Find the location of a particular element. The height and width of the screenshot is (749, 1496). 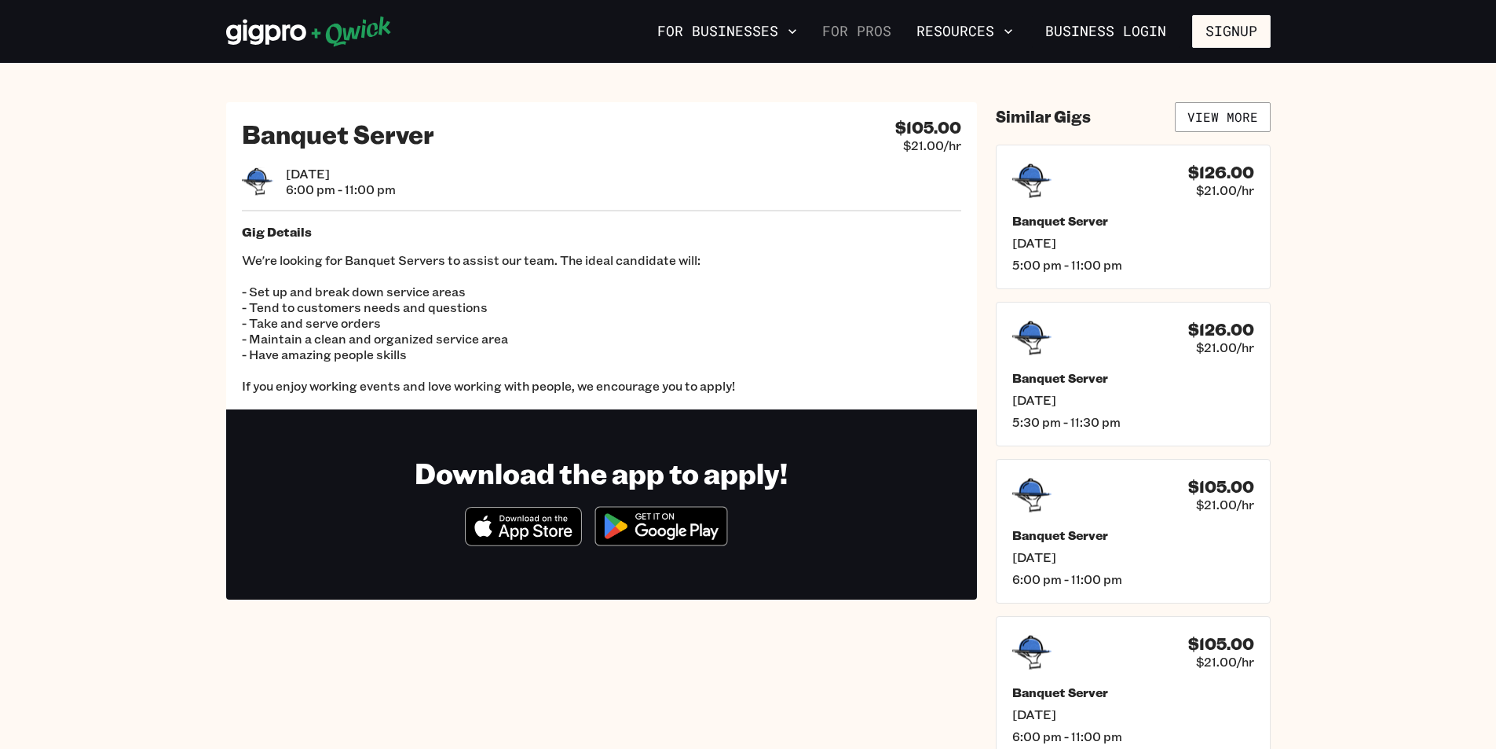

a: For Pros is located at coordinates (857, 31).